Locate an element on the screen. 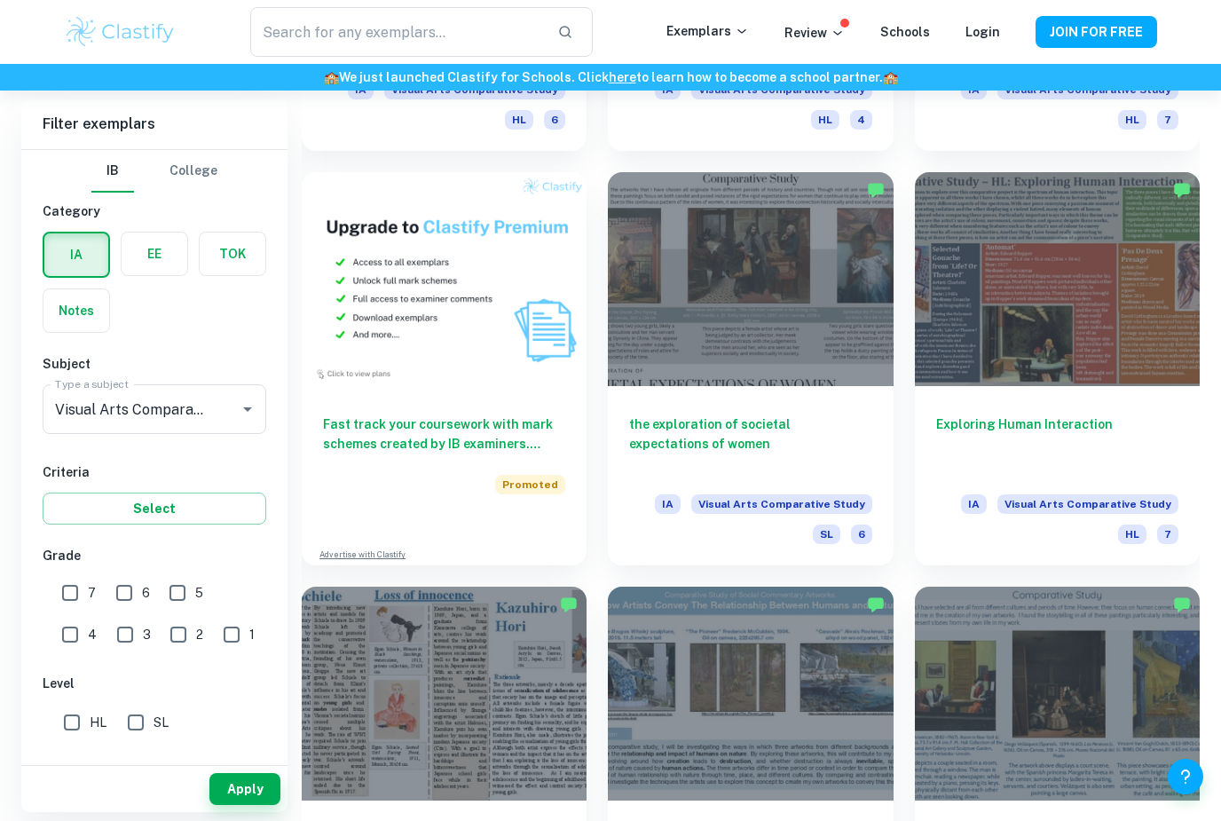 This screenshot has height=821, width=1221. h6: Criteria is located at coordinates (154, 472).